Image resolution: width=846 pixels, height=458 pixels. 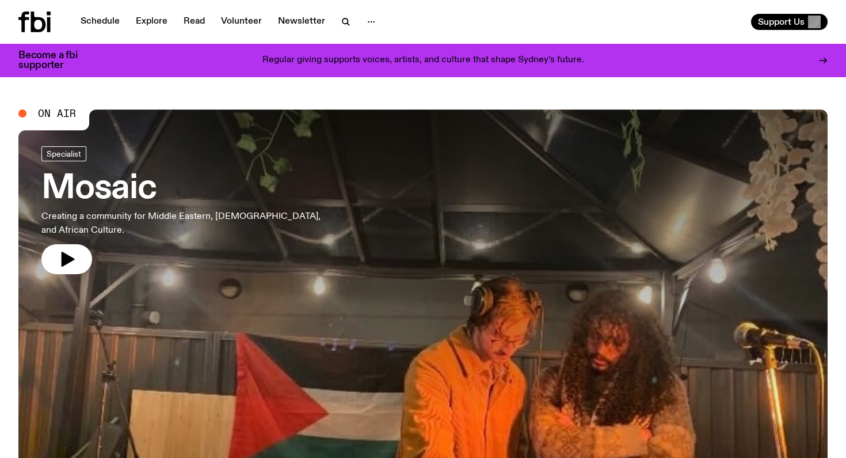 What do you see at coordinates (57, 113) in the screenshot?
I see `span: On Air` at bounding box center [57, 113].